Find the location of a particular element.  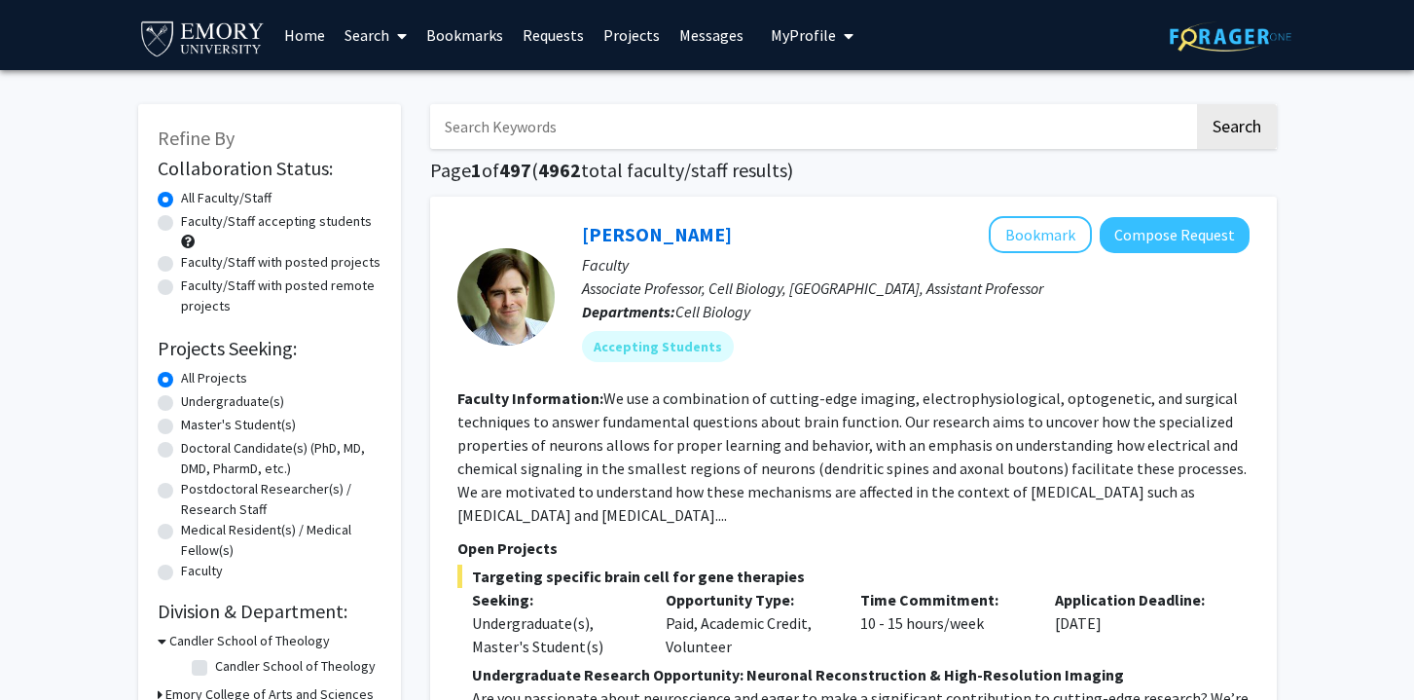

label: Postdoctoral Researcher(s) / Research Staff is located at coordinates (281, 499).